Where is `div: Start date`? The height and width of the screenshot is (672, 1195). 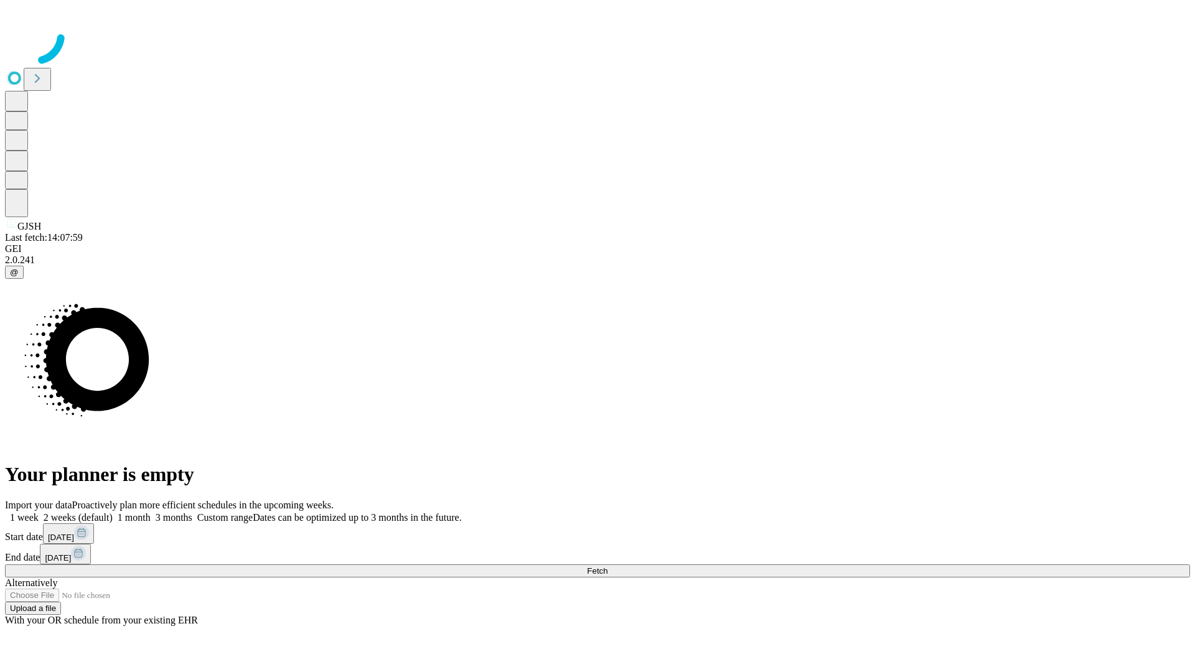
div: Start date is located at coordinates (597, 533).